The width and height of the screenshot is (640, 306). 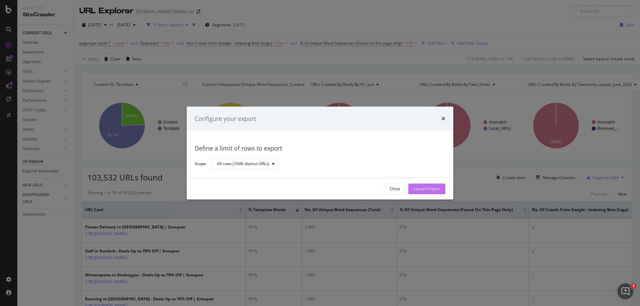 What do you see at coordinates (633, 286) in the screenshot?
I see `span: 1` at bounding box center [633, 286].